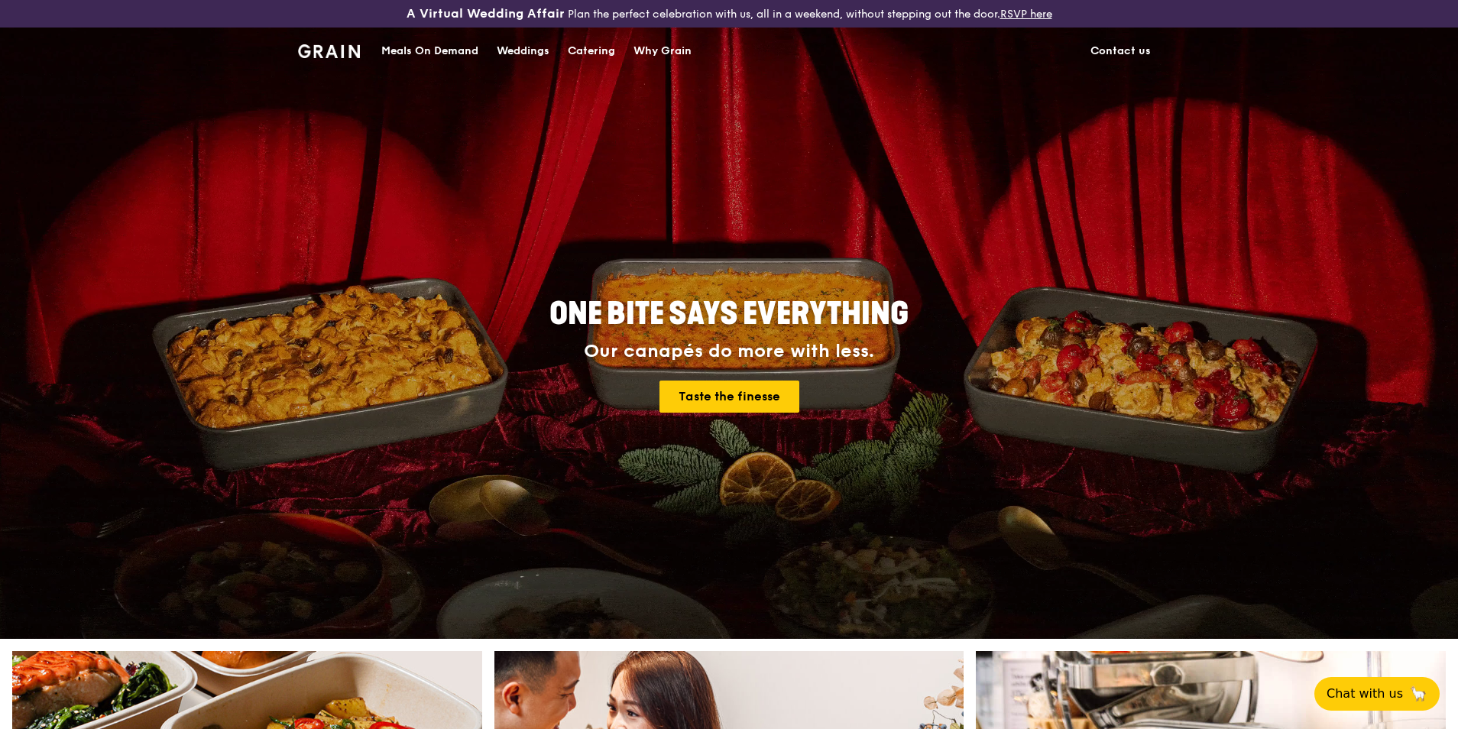  Describe the element at coordinates (329, 51) in the screenshot. I see `img: Grain` at that location.